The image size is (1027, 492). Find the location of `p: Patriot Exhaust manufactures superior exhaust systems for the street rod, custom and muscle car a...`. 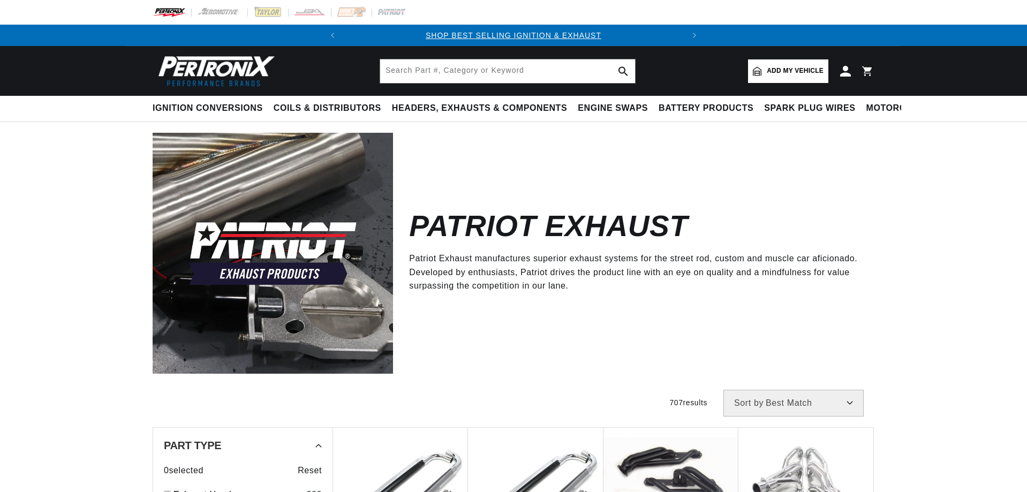

p: Patriot Exhaust manufactures superior exhaust systems for the street rod, custom and muscle car a... is located at coordinates (634, 272).